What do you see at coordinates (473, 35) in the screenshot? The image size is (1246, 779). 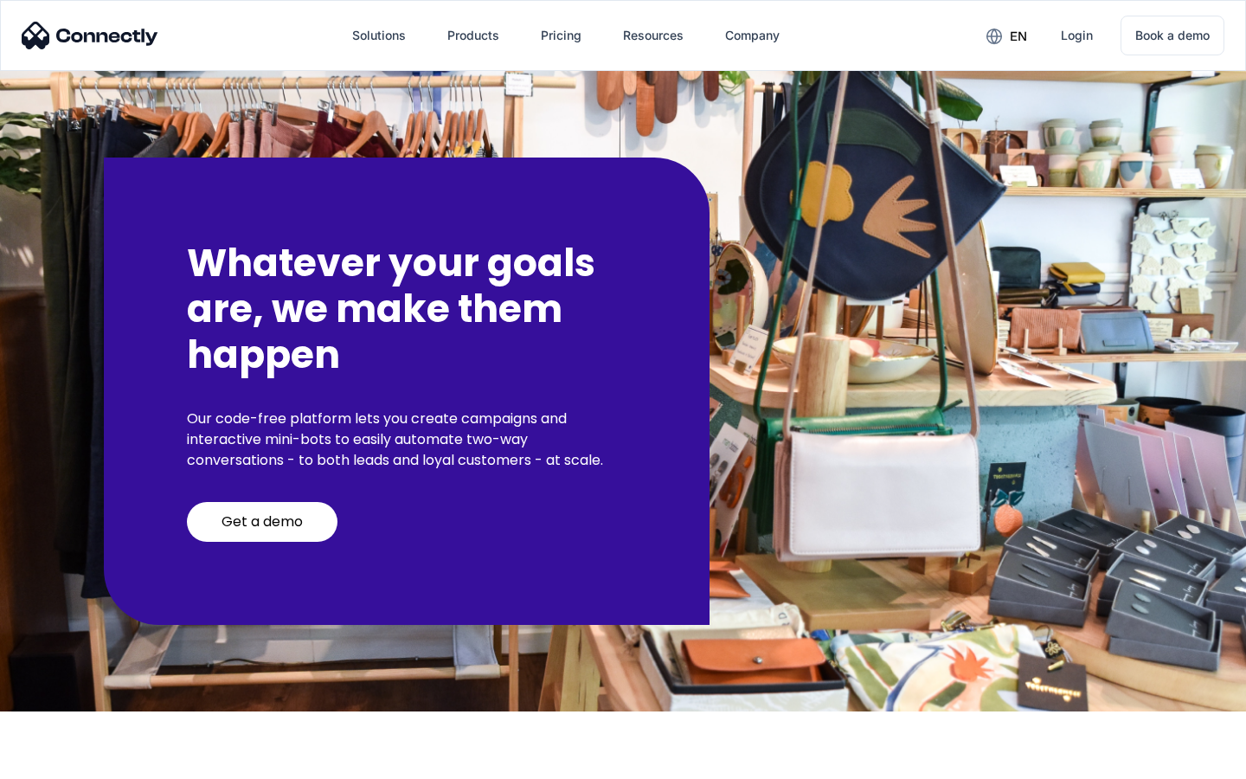 I see `div: Products` at bounding box center [473, 35].